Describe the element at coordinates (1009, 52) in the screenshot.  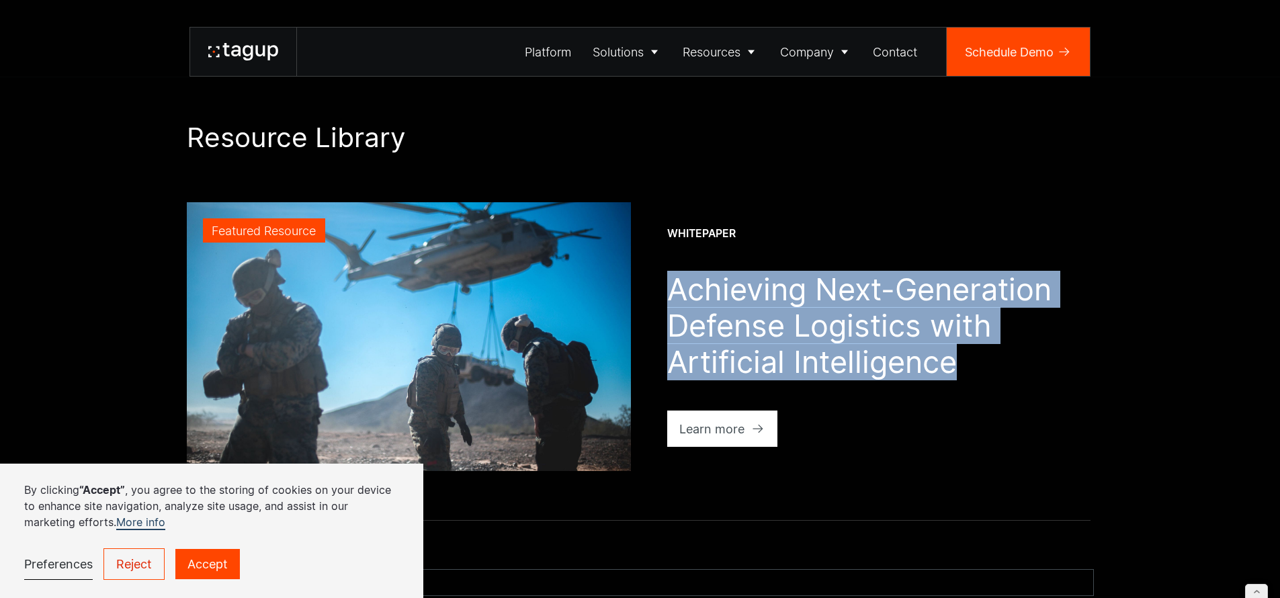
I see `div: Schedule Demo` at that location.